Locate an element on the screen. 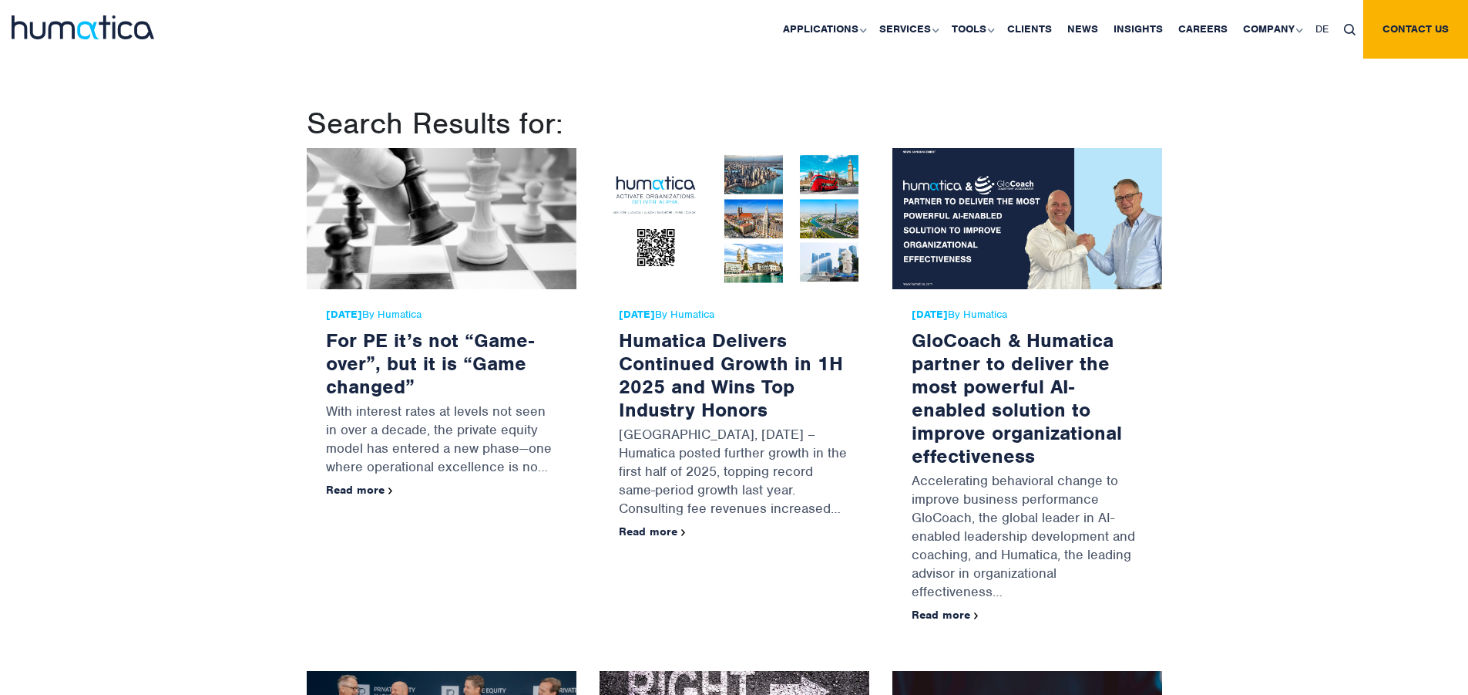 The height and width of the screenshot is (695, 1468). img: Humatica Delivers Continued Growth in 1H 2025 and Wins Top Industry Honors is located at coordinates (735, 218).